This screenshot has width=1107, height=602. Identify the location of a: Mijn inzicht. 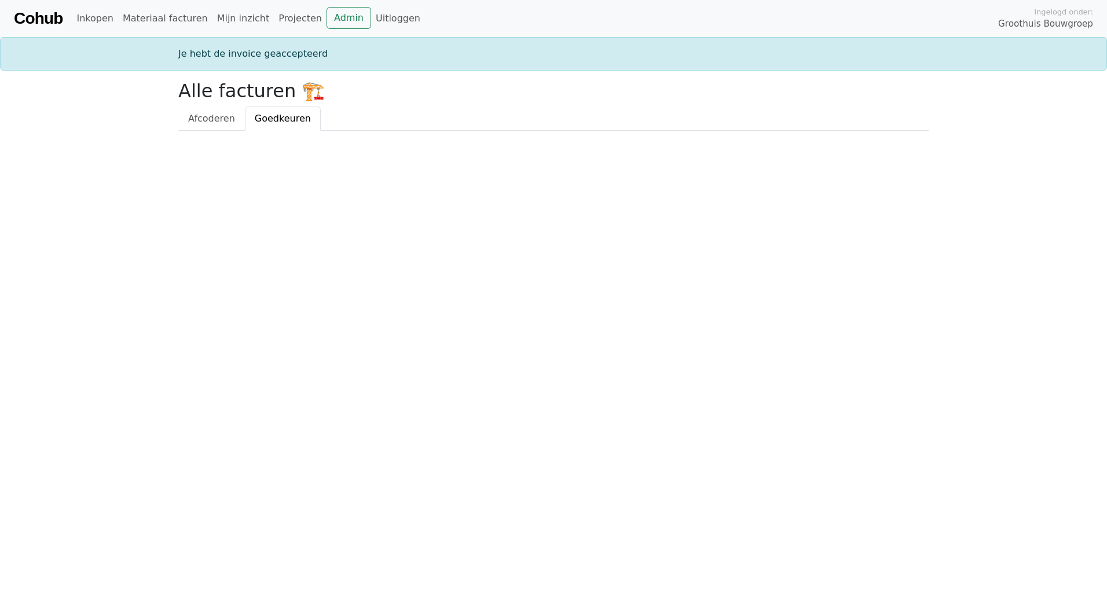
(243, 19).